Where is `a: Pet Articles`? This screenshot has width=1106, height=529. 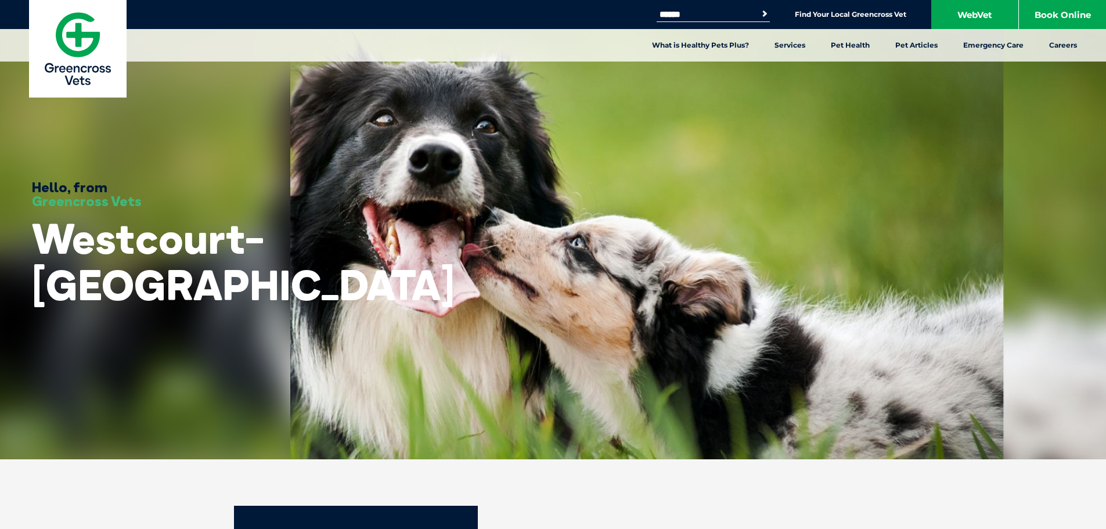
a: Pet Articles is located at coordinates (916, 45).